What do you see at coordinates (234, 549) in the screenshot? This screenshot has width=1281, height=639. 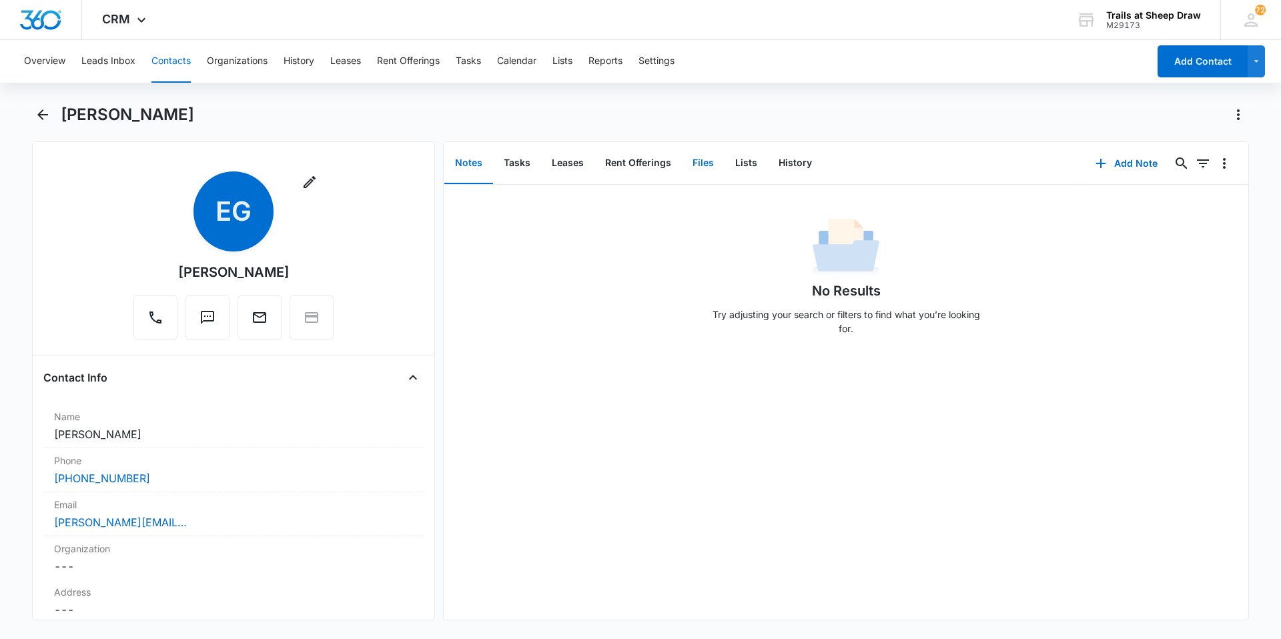 I see `label: Organization` at bounding box center [234, 549].